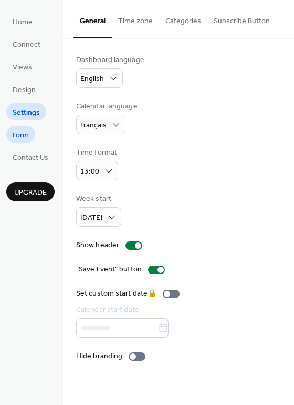 The image size is (294, 405). What do you see at coordinates (22, 66) in the screenshot?
I see `a: Views` at bounding box center [22, 66].